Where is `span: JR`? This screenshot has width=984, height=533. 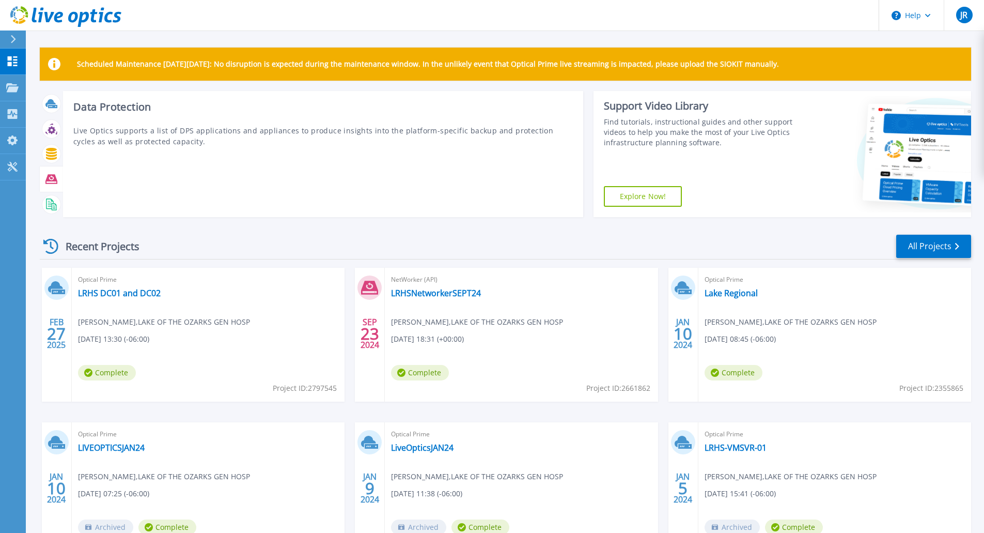 span: JR is located at coordinates (964, 15).